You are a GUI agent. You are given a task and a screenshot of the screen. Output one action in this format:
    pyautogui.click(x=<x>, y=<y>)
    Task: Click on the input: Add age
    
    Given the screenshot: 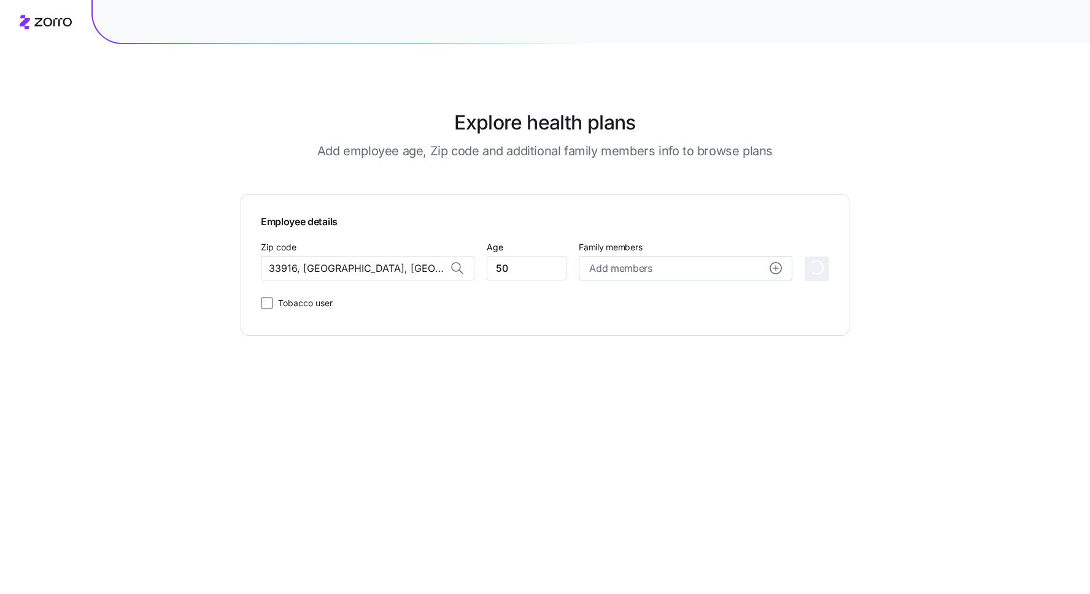 What is the action you would take?
    pyautogui.click(x=527, y=268)
    